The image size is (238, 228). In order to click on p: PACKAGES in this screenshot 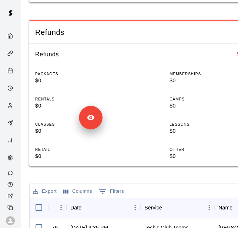, I will do `click(72, 73)`.